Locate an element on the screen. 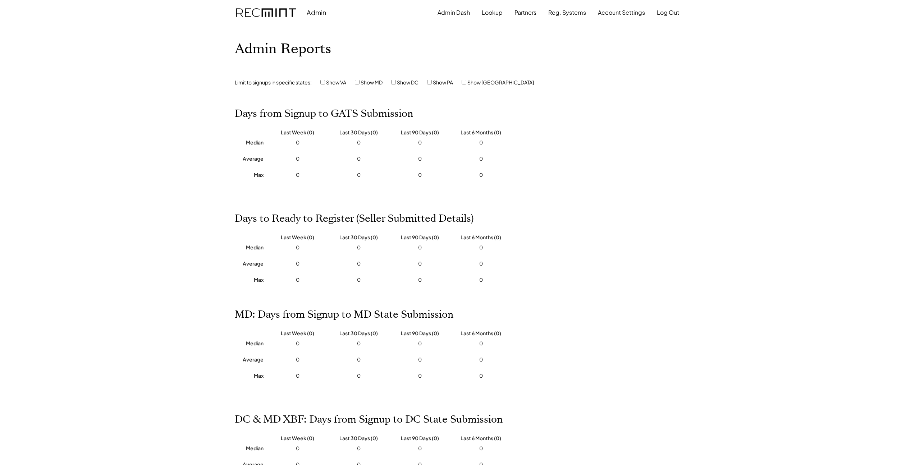 The image size is (915, 465). button: Lookup is located at coordinates (492, 13).